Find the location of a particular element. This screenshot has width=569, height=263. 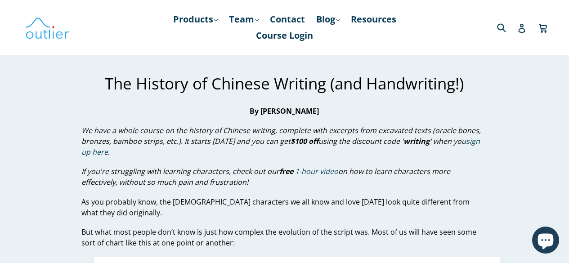

a: 1-hour video is located at coordinates (317, 171).